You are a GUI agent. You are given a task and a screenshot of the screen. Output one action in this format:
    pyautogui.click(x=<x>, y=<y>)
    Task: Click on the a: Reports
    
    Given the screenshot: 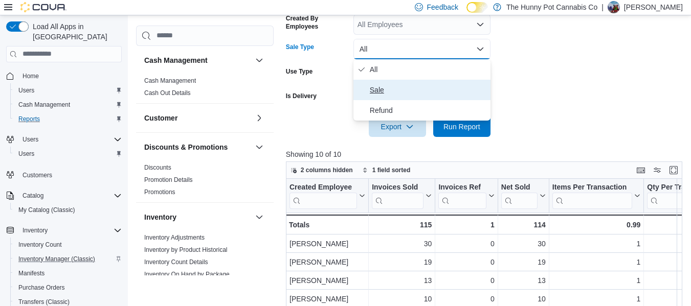 What is the action you would take?
    pyautogui.click(x=29, y=119)
    